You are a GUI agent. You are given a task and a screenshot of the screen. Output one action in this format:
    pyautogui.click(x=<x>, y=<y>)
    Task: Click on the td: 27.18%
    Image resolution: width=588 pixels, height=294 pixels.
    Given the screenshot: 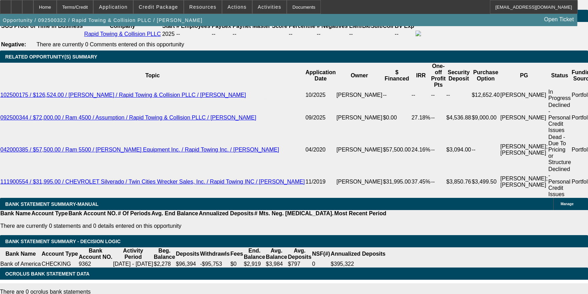 What is the action you would take?
    pyautogui.click(x=421, y=118)
    